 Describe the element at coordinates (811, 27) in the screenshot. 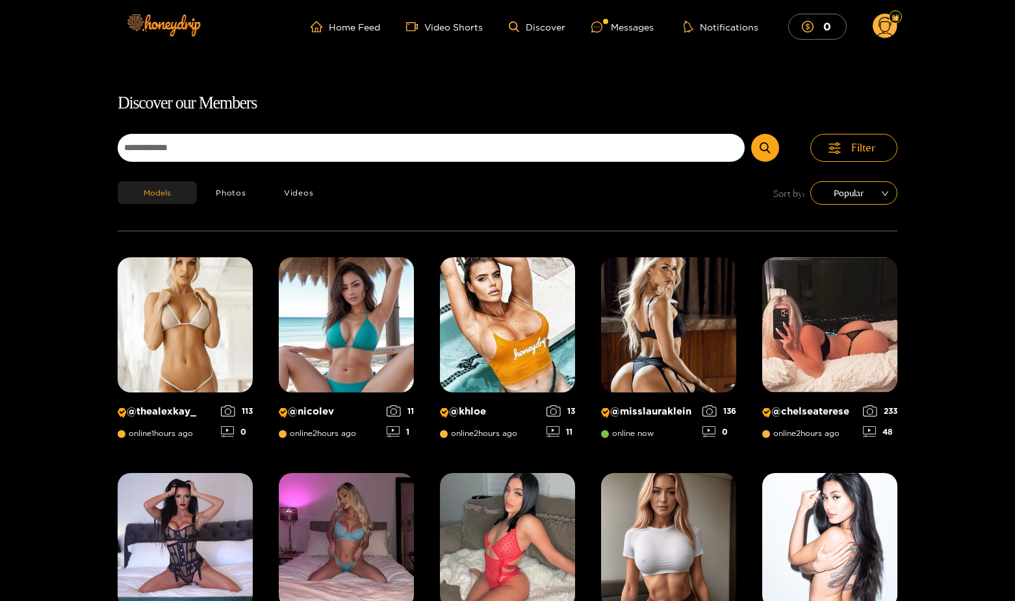

I see `span: dollar` at that location.